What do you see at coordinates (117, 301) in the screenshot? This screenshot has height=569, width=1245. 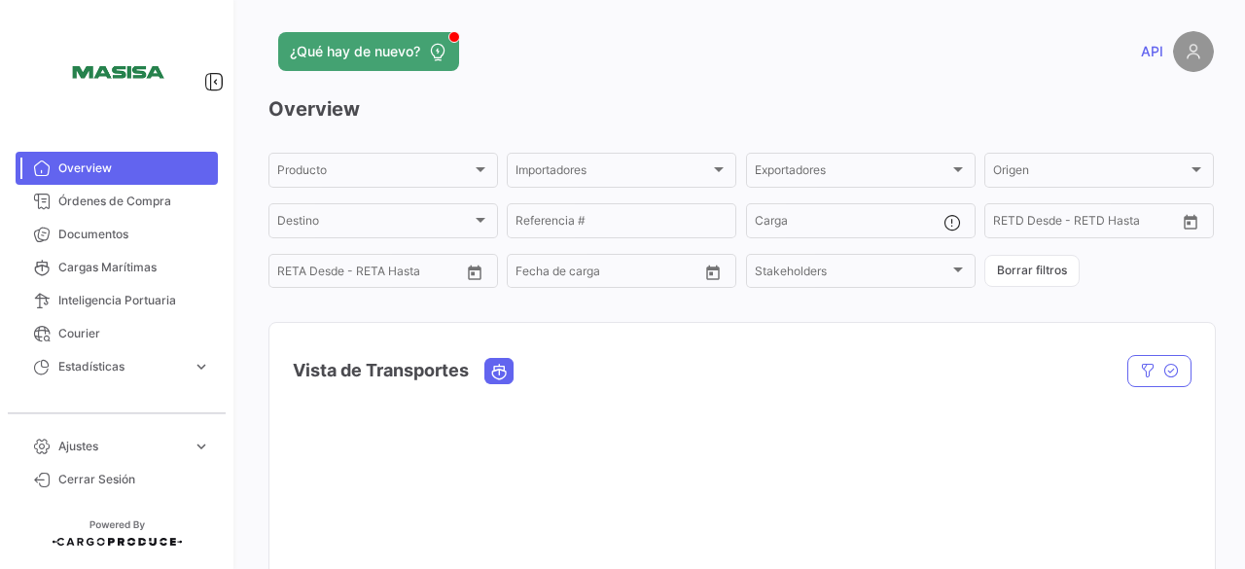 I see `a: Inteligencia Portuaria` at bounding box center [117, 301].